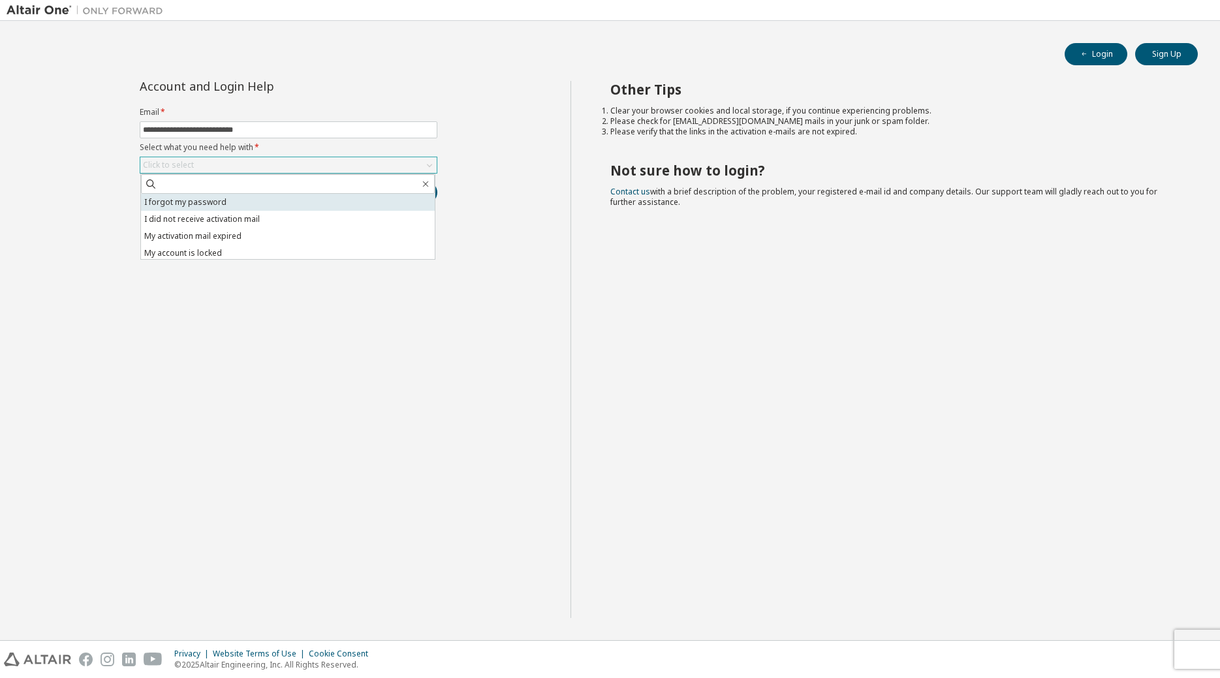 The width and height of the screenshot is (1220, 678). Describe the element at coordinates (153, 659) in the screenshot. I see `img: youtube.svg` at that location.